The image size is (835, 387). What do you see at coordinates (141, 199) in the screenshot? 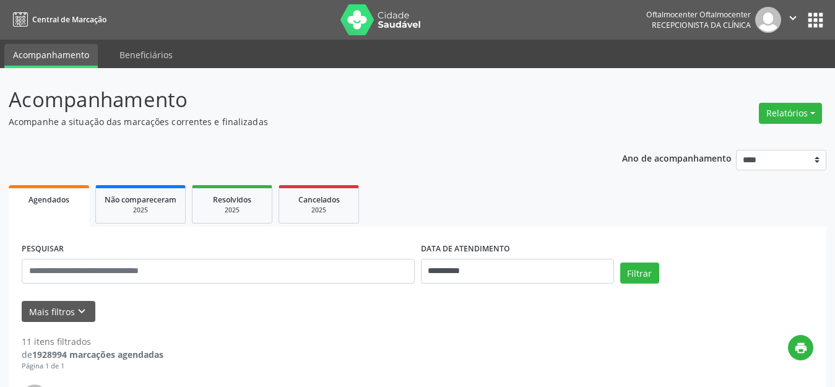
I see `span: Não compareceram` at bounding box center [141, 199].